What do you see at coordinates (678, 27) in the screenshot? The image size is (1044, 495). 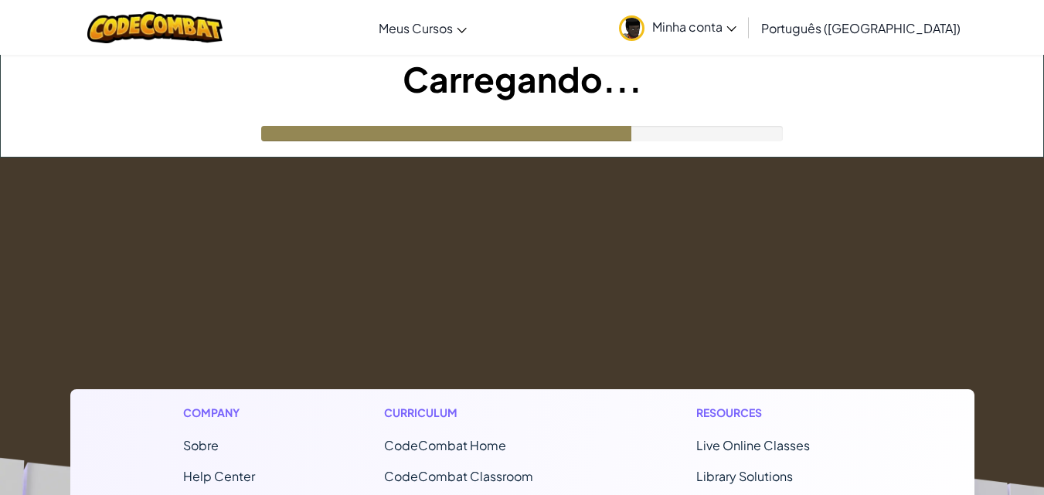 I see `a: Minha conta` at bounding box center [678, 27].